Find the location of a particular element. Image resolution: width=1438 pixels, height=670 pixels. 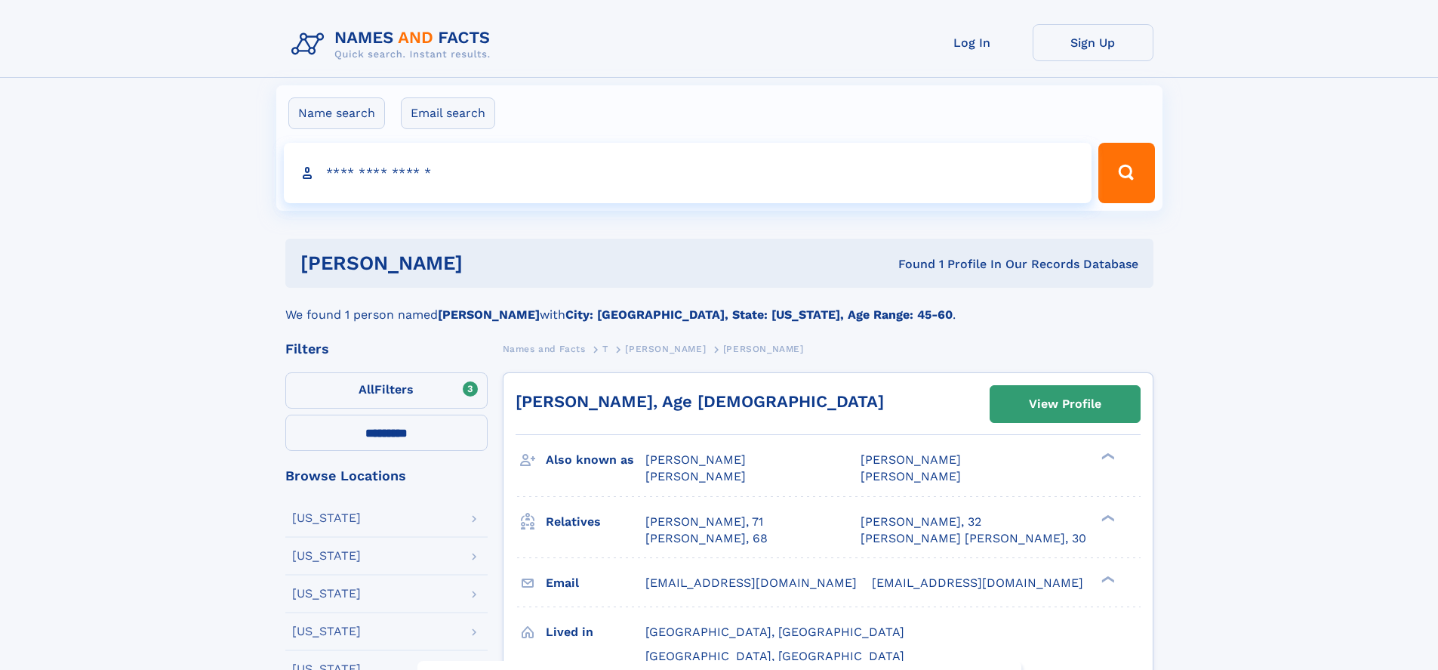

label: Email search is located at coordinates (448, 113).